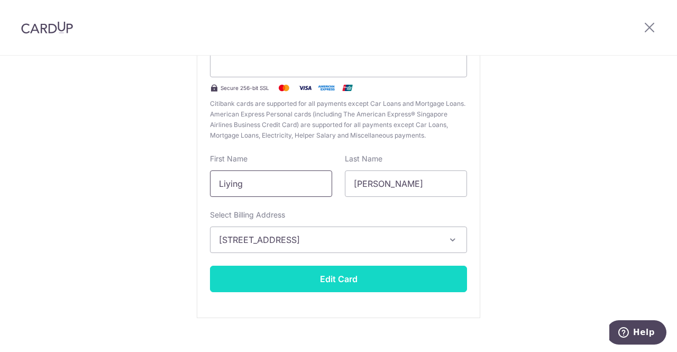 The width and height of the screenshot is (677, 352). Describe the element at coordinates (229, 159) in the screenshot. I see `label: First Name` at that location.